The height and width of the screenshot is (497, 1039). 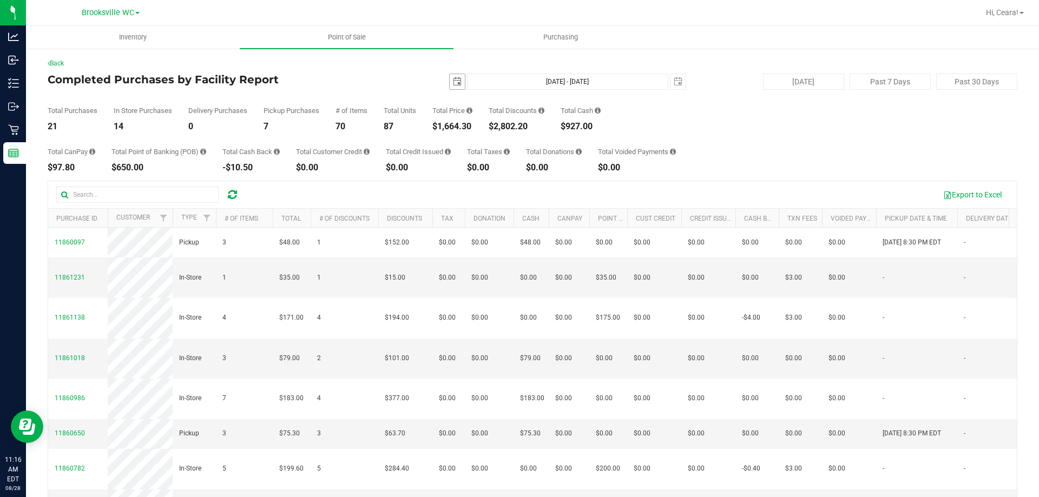 I want to click on span: $200.00, so click(x=608, y=469).